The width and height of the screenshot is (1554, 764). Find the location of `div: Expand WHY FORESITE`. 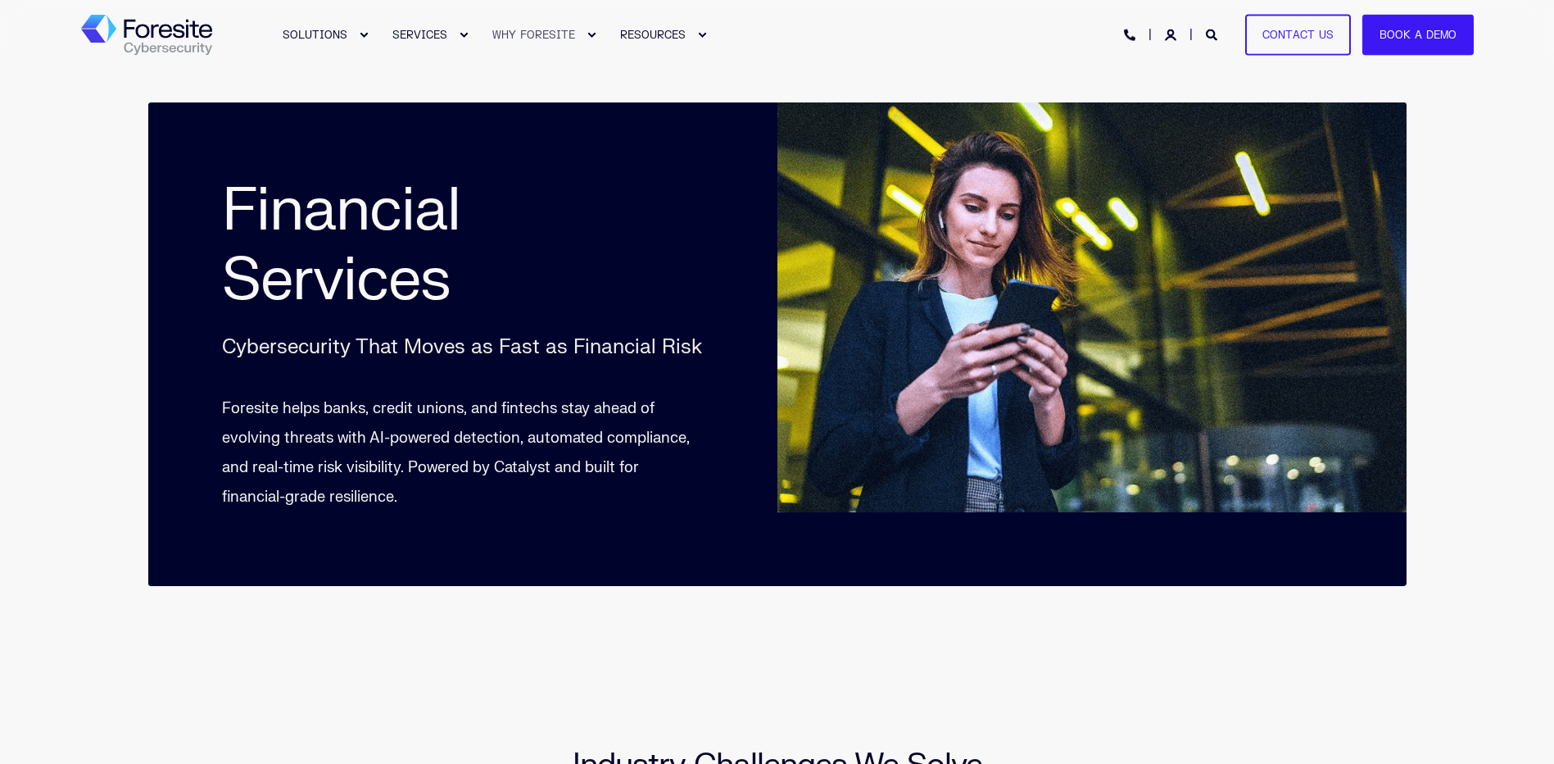

div: Expand WHY FORESITE is located at coordinates (592, 35).